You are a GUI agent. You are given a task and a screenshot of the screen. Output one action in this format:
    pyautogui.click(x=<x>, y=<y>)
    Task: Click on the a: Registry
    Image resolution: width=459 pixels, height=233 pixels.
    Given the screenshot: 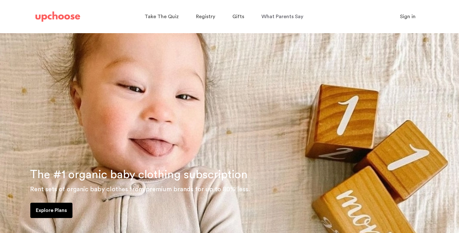 What is the action you would take?
    pyautogui.click(x=206, y=17)
    